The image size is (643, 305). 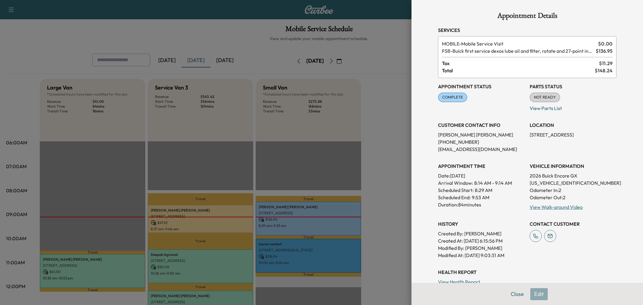 I want to click on span: $ 11.29, so click(x=606, y=63).